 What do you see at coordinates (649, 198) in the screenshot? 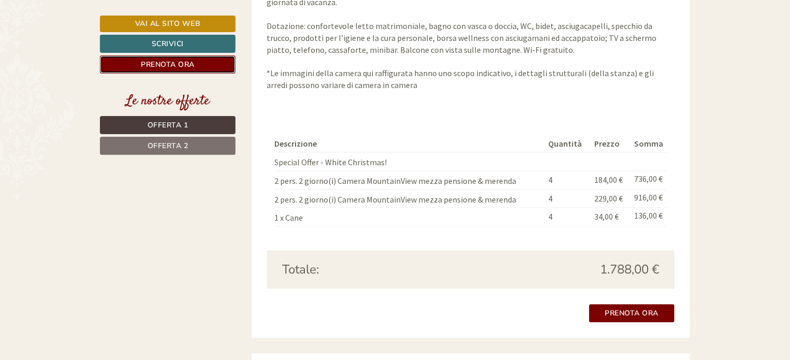
I see `td: 916,00 €` at bounding box center [649, 198].